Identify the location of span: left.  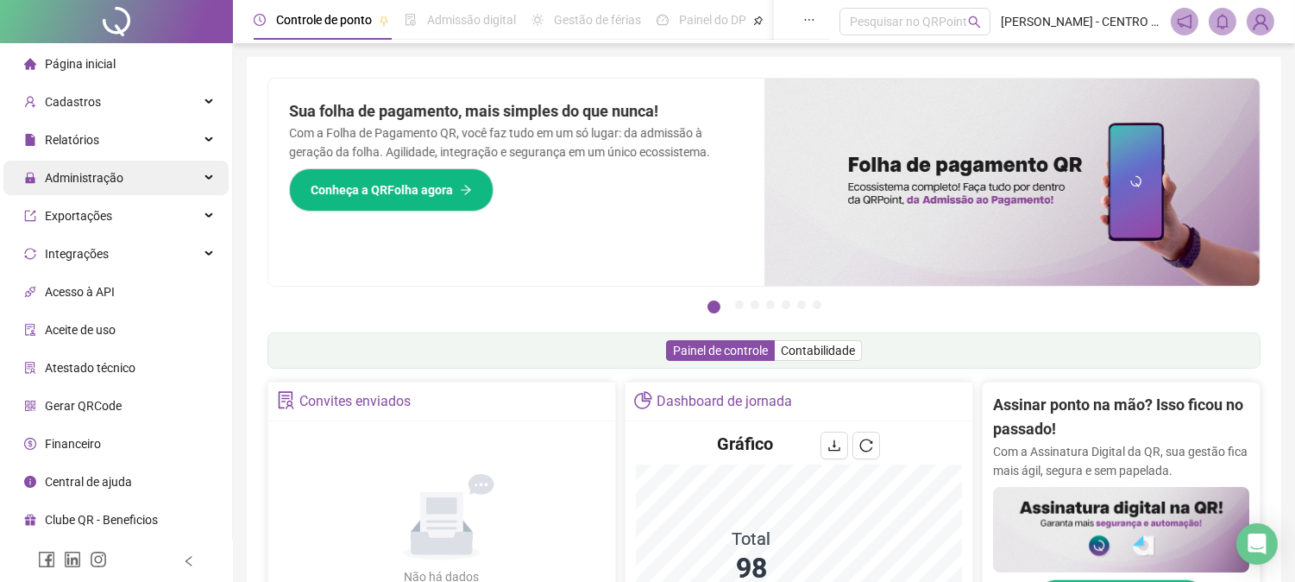
(189, 561).